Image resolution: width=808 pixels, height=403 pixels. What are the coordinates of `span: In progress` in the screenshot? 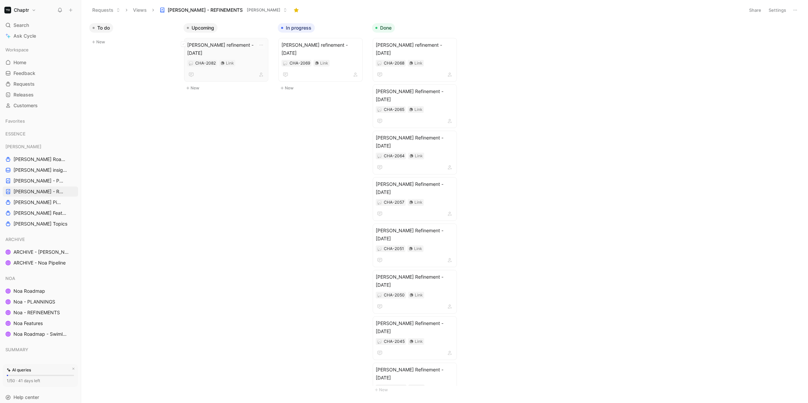 It's located at (298, 28).